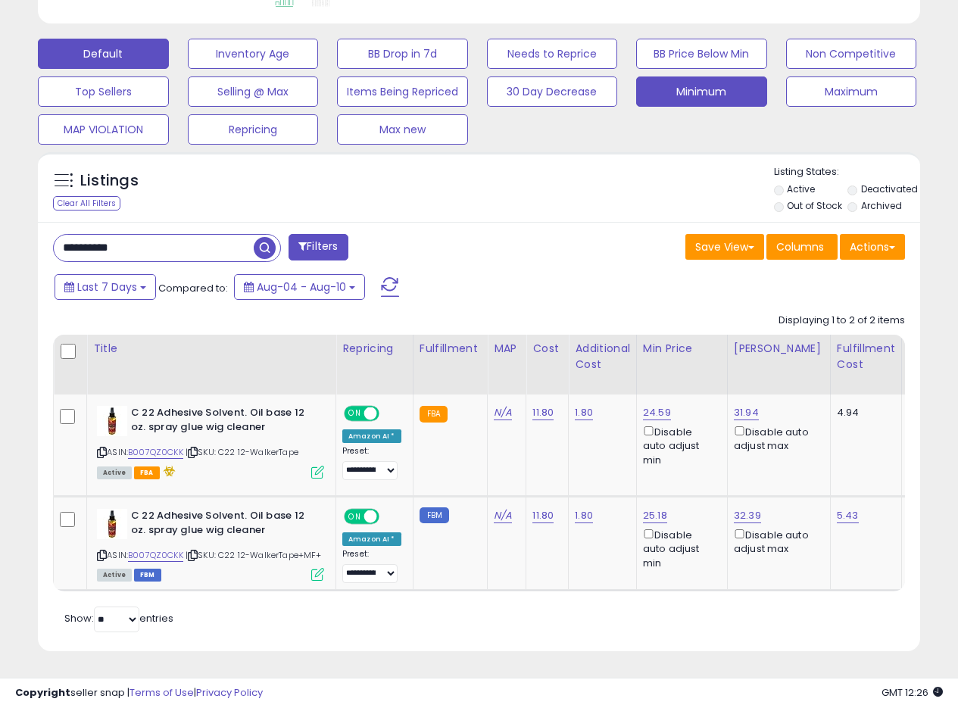 This screenshot has width=958, height=708. I want to click on label: Archived, so click(882, 205).